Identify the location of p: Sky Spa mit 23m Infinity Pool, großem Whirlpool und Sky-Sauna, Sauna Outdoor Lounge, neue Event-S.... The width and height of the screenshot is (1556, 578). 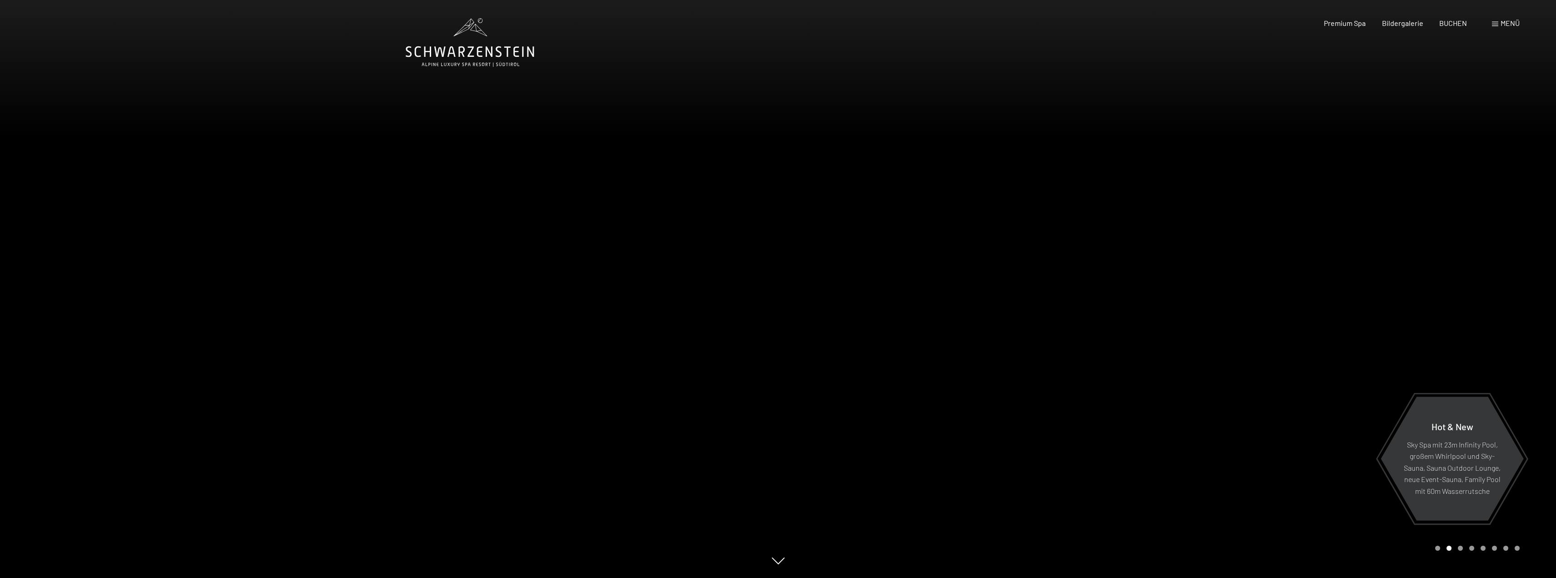
(1452, 467).